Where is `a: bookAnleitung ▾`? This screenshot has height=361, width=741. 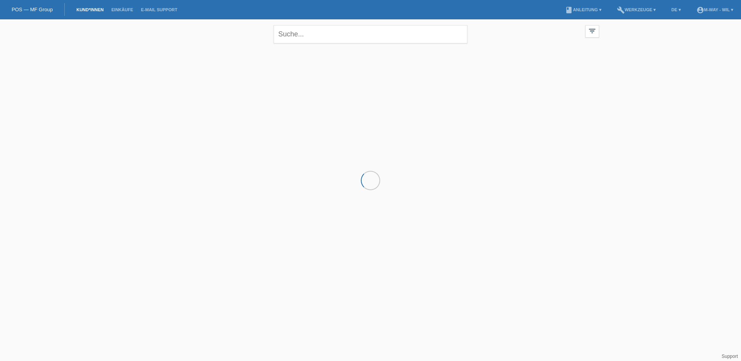
a: bookAnleitung ▾ is located at coordinates (583, 10).